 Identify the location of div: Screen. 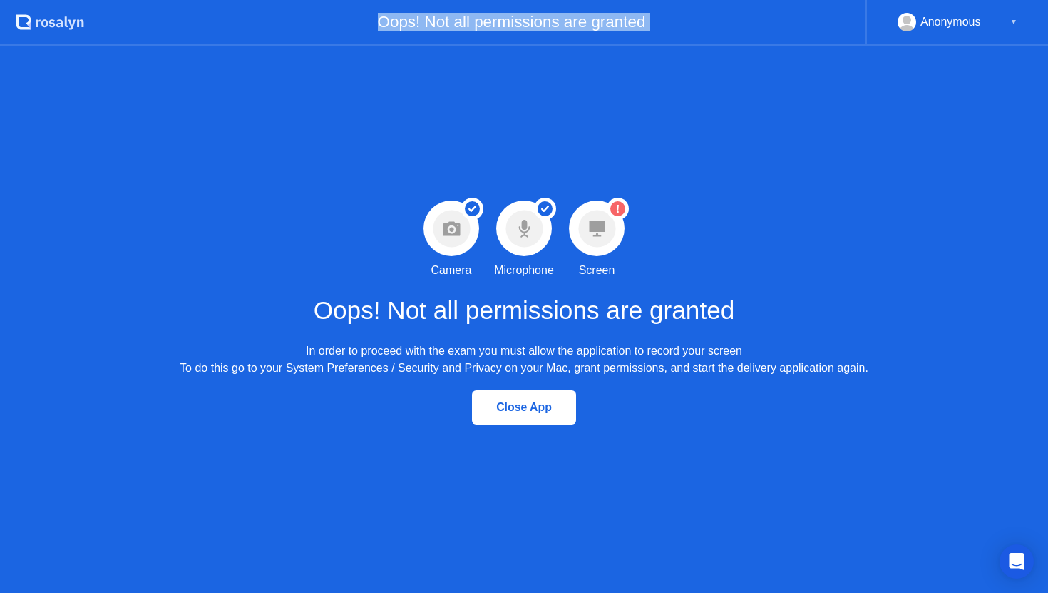
(597, 270).